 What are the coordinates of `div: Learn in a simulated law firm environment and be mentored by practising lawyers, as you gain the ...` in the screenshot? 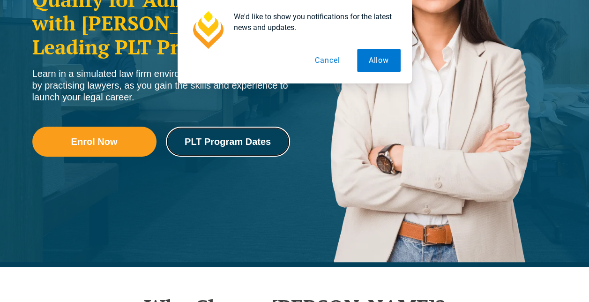 It's located at (161, 85).